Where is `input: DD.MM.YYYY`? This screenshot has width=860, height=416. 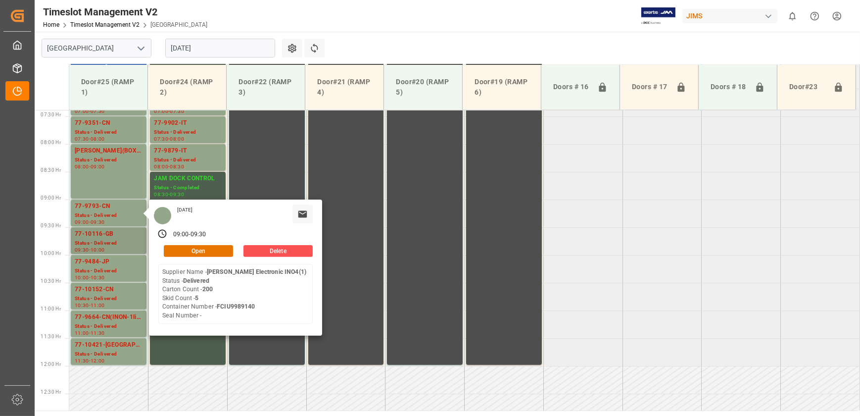
input: DD.MM.YYYY is located at coordinates (220, 48).